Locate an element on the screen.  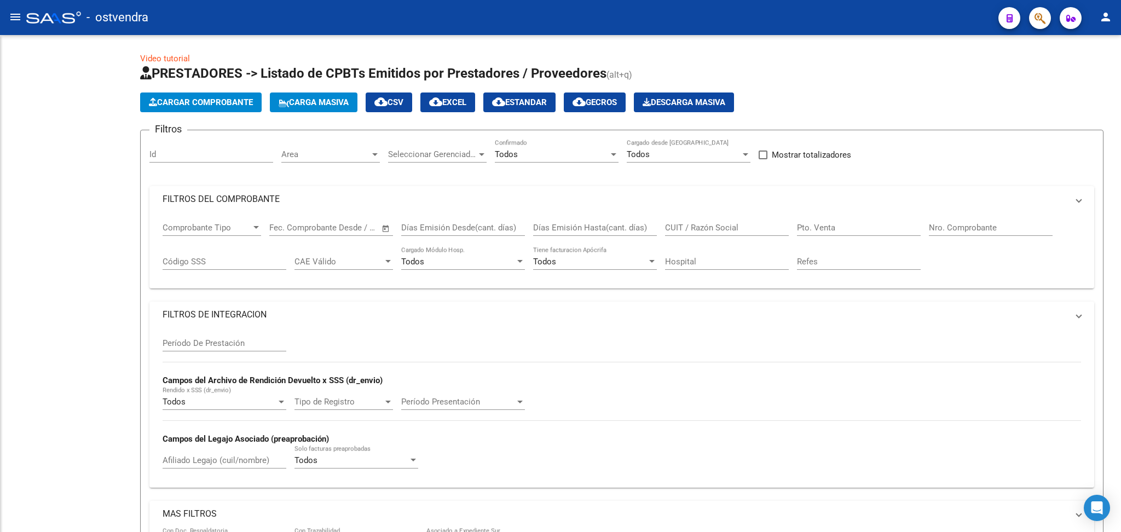
mat-icon: person is located at coordinates (1105, 17).